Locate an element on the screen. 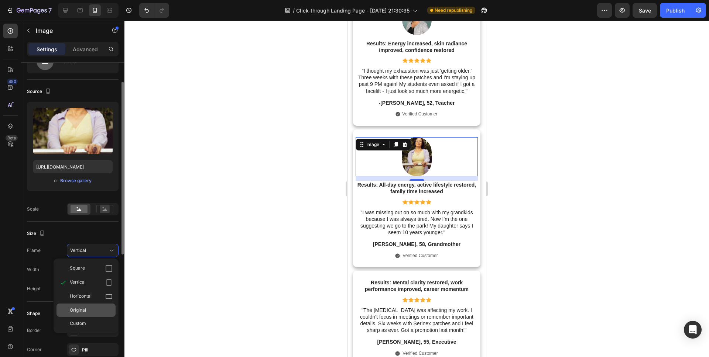 The width and height of the screenshot is (709, 357). div: Size is located at coordinates (37, 234).